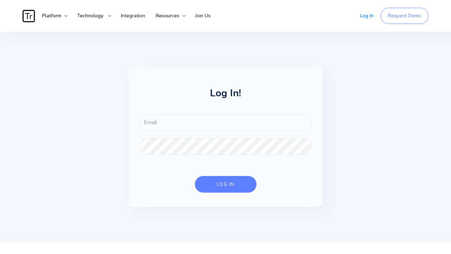 The width and height of the screenshot is (451, 254). What do you see at coordinates (225, 153) in the screenshot?
I see `form: FOR-LOGIN` at bounding box center [225, 153].